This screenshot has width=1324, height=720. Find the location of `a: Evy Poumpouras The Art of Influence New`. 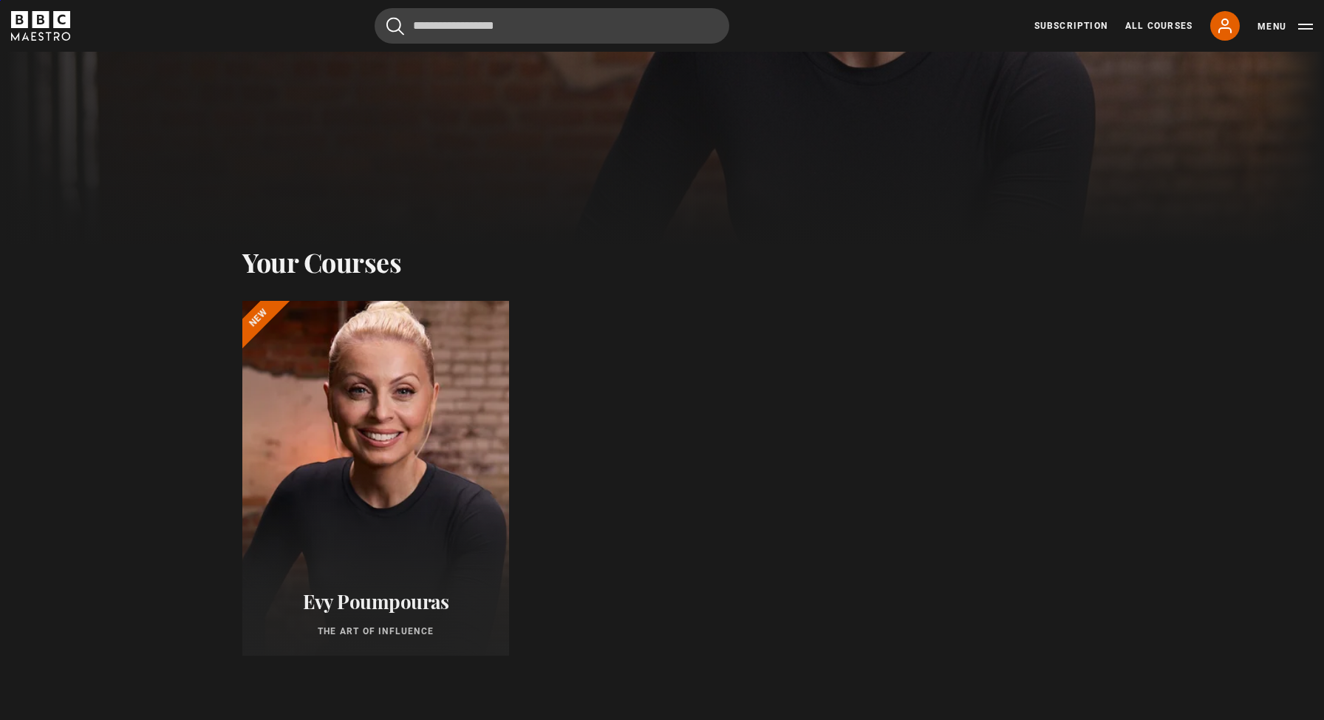

a: Evy Poumpouras The Art of Influence New is located at coordinates (375, 478).